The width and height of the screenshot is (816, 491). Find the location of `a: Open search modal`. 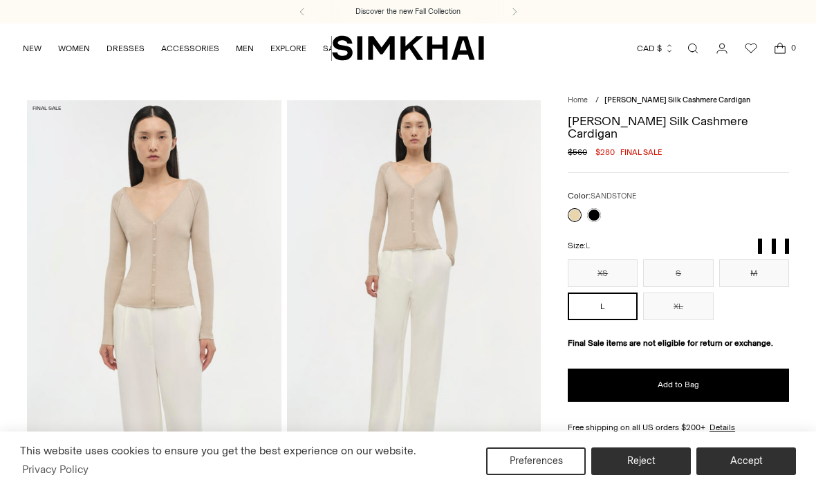

a: Open search modal is located at coordinates (693, 48).